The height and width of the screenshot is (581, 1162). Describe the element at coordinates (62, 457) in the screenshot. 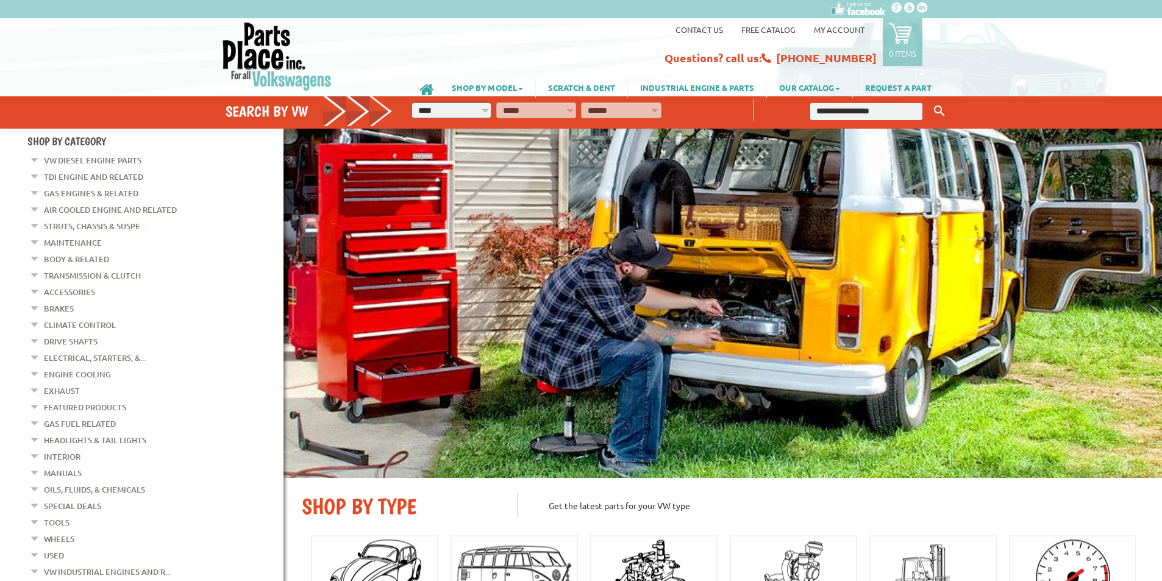

I see `a: Interior` at that location.